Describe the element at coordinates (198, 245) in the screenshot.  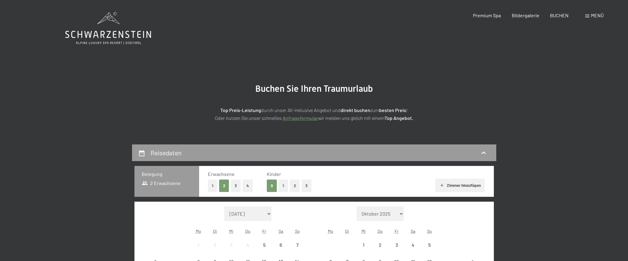
I see `div: Mon Sep 01 2025` at that location.